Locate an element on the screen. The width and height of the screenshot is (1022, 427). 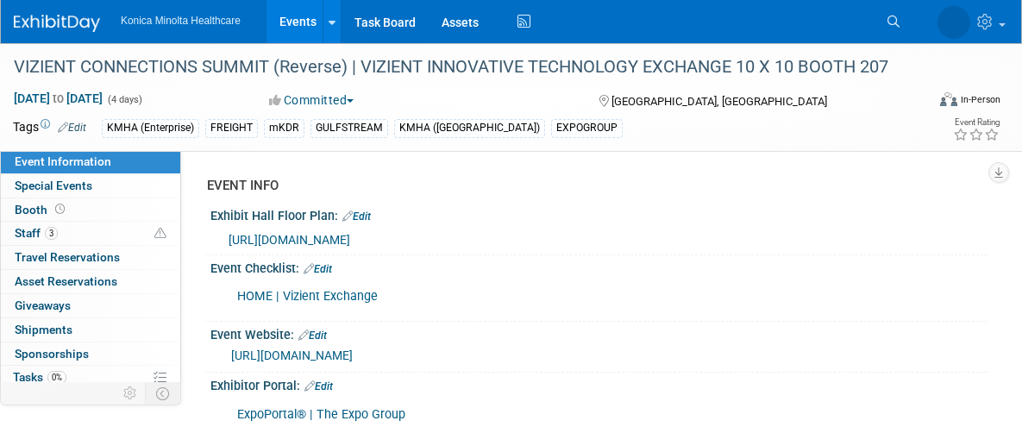
span: Shipments is located at coordinates (43, 329).